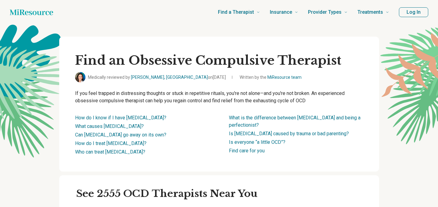  What do you see at coordinates (219, 60) in the screenshot?
I see `h1: Find an Obsessive Compulsive Therapist` at bounding box center [219, 60].